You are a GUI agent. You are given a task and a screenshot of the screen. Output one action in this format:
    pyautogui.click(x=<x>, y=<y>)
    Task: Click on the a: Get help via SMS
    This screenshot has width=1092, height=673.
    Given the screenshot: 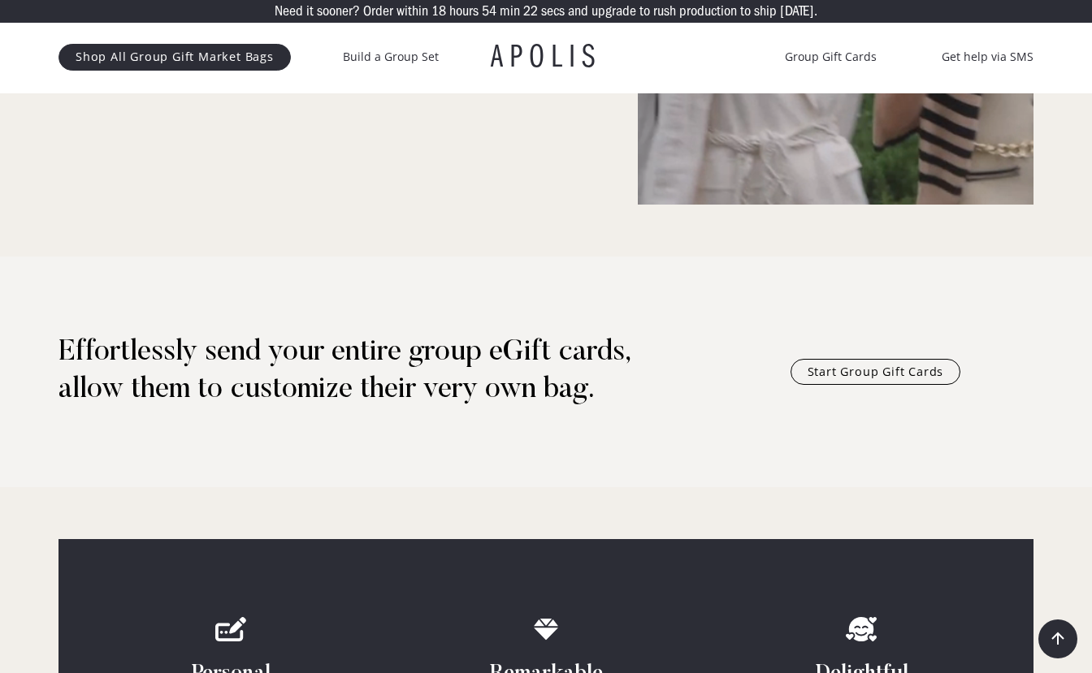 What is the action you would take?
    pyautogui.click(x=987, y=57)
    